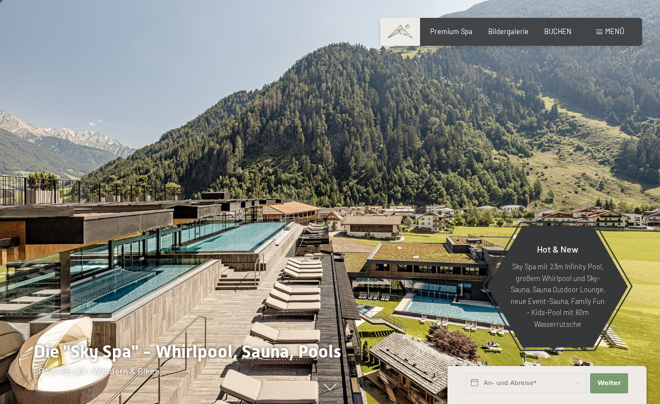 This screenshot has height=404, width=660. What do you see at coordinates (451, 31) in the screenshot?
I see `span: Premium Spa` at bounding box center [451, 31].